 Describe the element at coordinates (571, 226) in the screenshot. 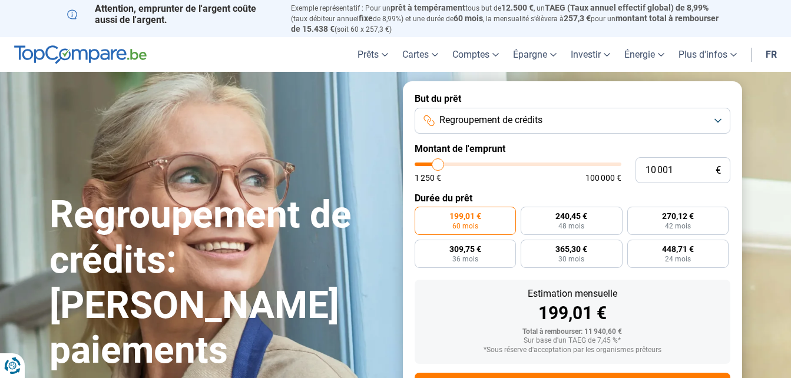

I see `span: 48 mois` at that location.